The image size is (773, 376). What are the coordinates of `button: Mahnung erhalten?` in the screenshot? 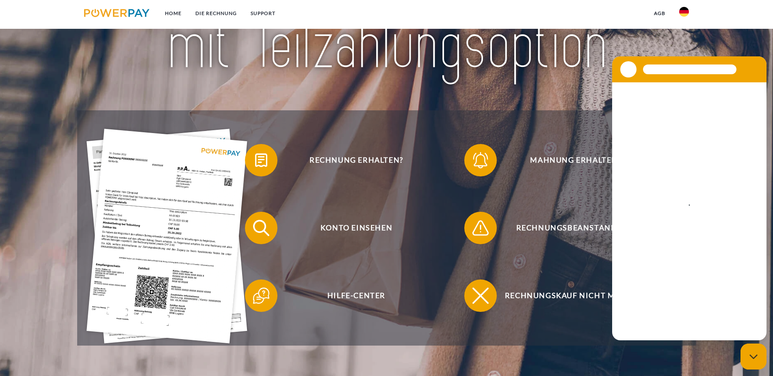 It's located at (570, 160).